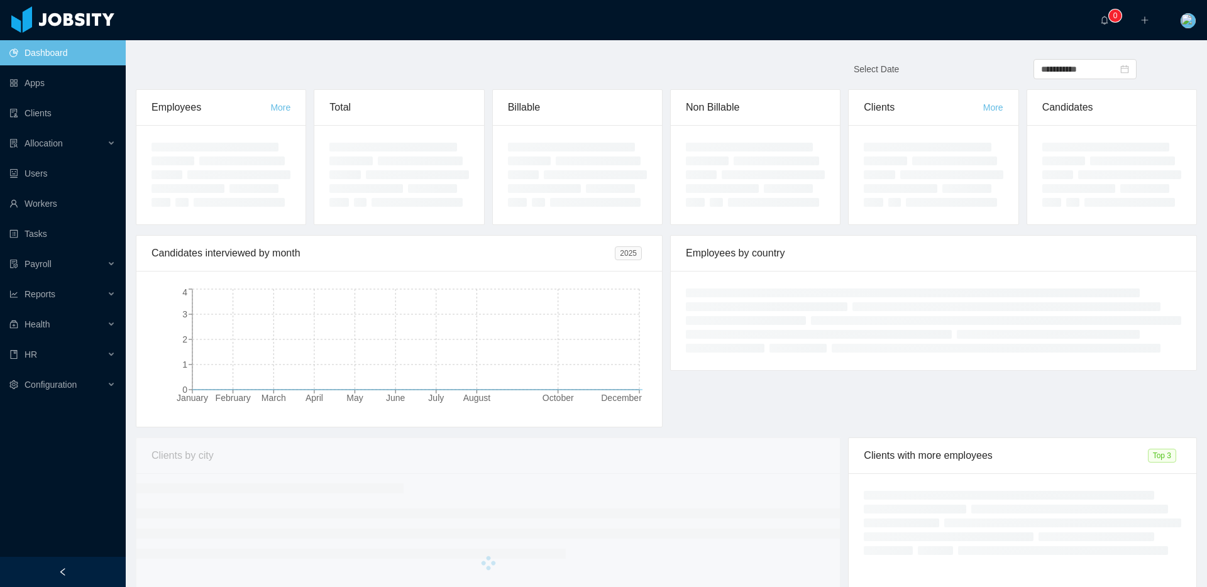  What do you see at coordinates (38, 264) in the screenshot?
I see `span: Payroll` at bounding box center [38, 264].